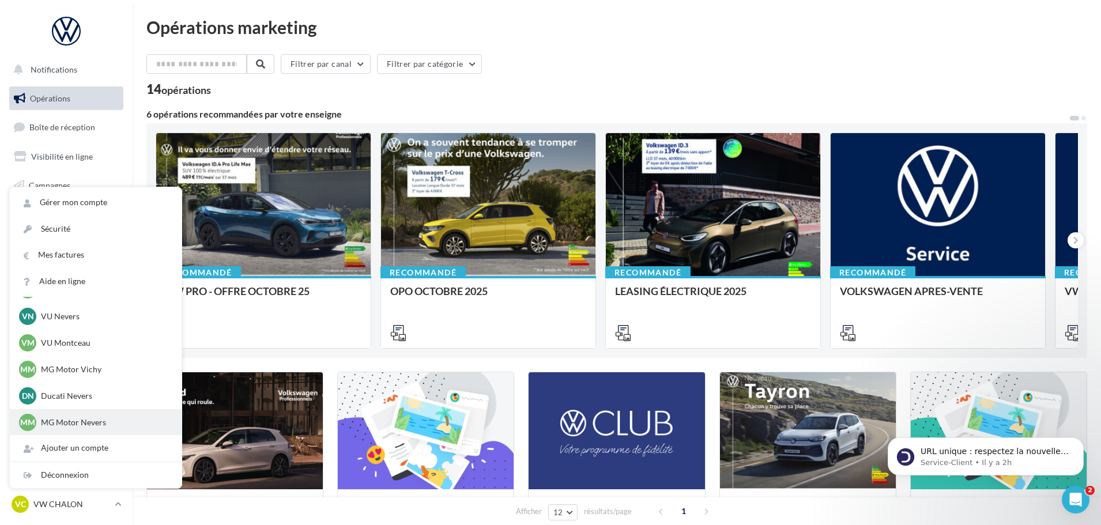 The height and width of the screenshot is (525, 1101). What do you see at coordinates (96, 281) in the screenshot?
I see `a: Aide en ligne` at bounding box center [96, 281].